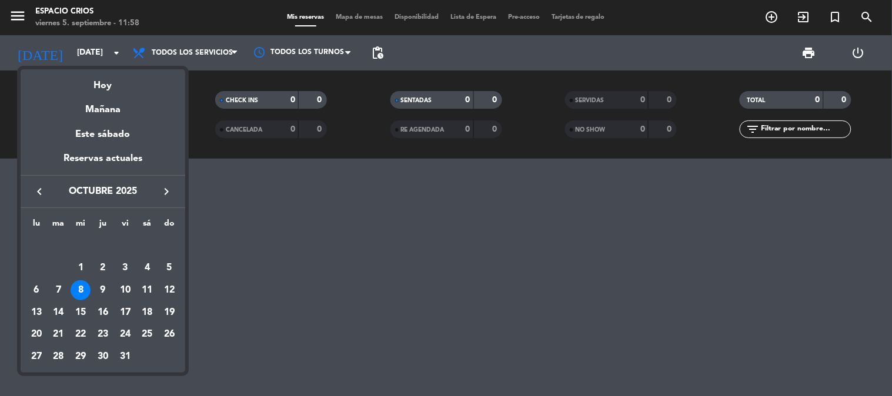 The height and width of the screenshot is (396, 892). I want to click on button: keyboard_arrow_left, so click(39, 192).